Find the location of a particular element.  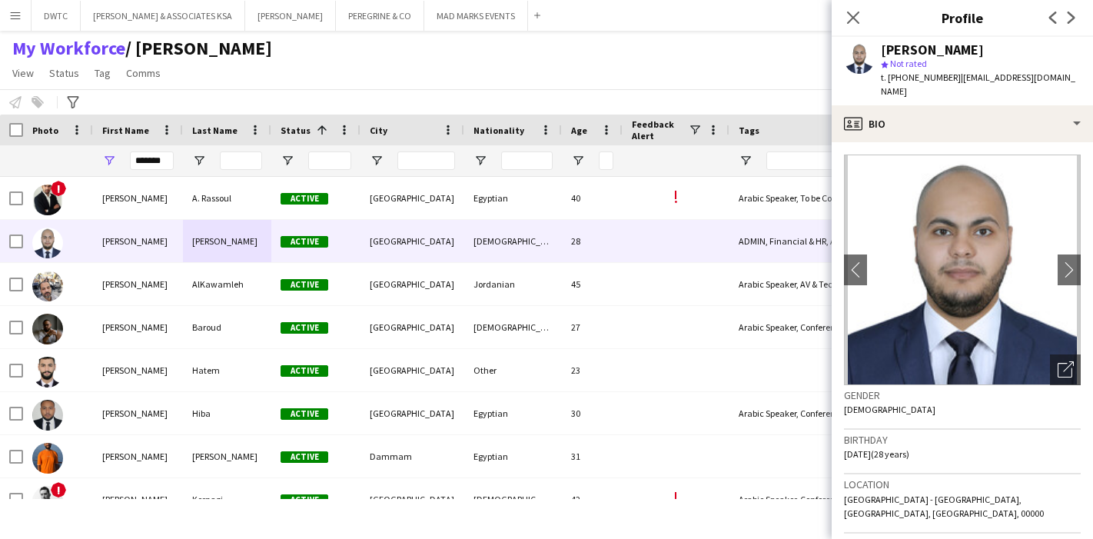

a: Tag is located at coordinates (102, 73).